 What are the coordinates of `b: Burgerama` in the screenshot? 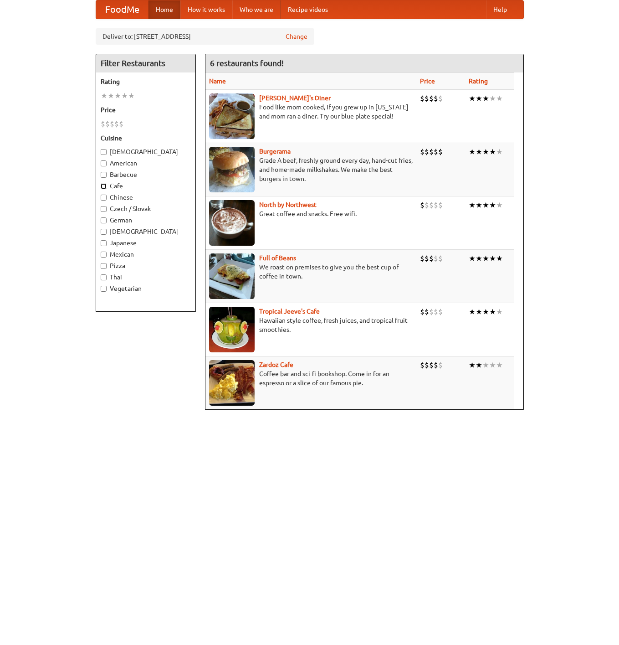 It's located at (275, 151).